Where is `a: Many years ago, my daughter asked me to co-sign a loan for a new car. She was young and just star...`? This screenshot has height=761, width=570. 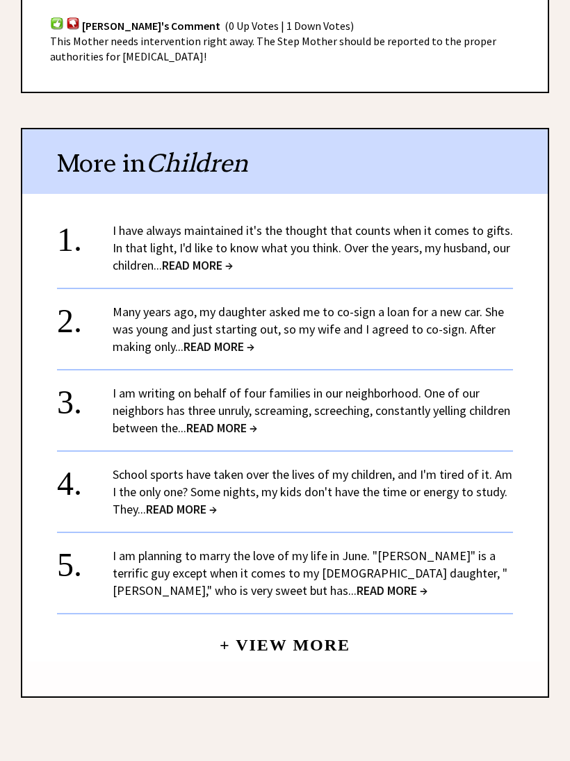
a: Many years ago, my daughter asked me to co-sign a loan for a new car. She was young and just star... is located at coordinates (308, 329).